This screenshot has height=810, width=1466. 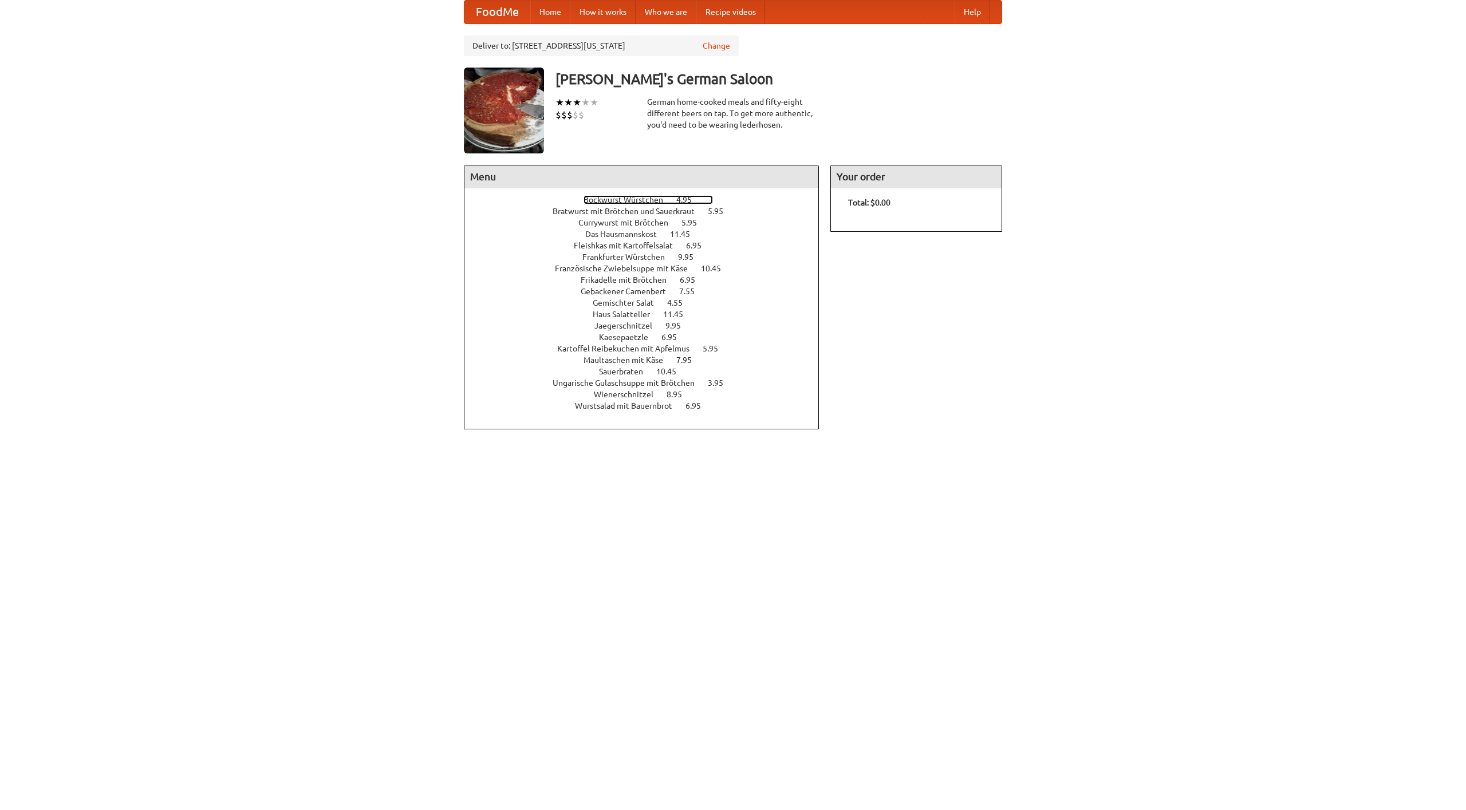 What do you see at coordinates (627, 372) in the screenshot?
I see `span: Sauerbraten` at bounding box center [627, 372].